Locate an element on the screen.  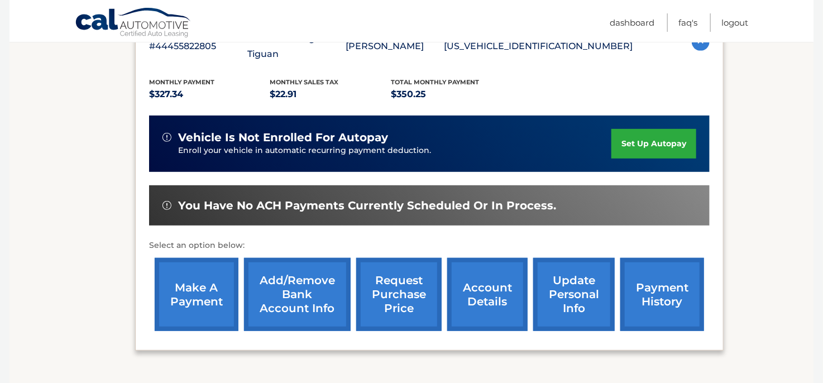
a: Cal Automotive is located at coordinates (133, 23).